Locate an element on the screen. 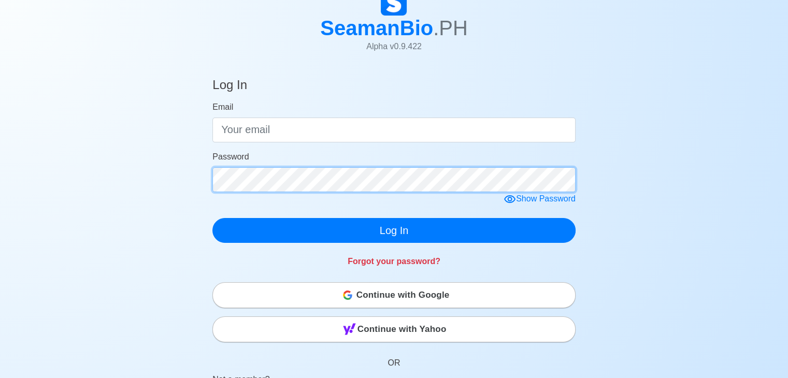  a: Forgot your password? is located at coordinates (394, 261).